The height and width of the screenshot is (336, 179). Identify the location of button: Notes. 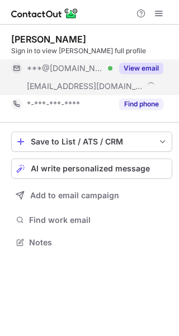
(92, 242).